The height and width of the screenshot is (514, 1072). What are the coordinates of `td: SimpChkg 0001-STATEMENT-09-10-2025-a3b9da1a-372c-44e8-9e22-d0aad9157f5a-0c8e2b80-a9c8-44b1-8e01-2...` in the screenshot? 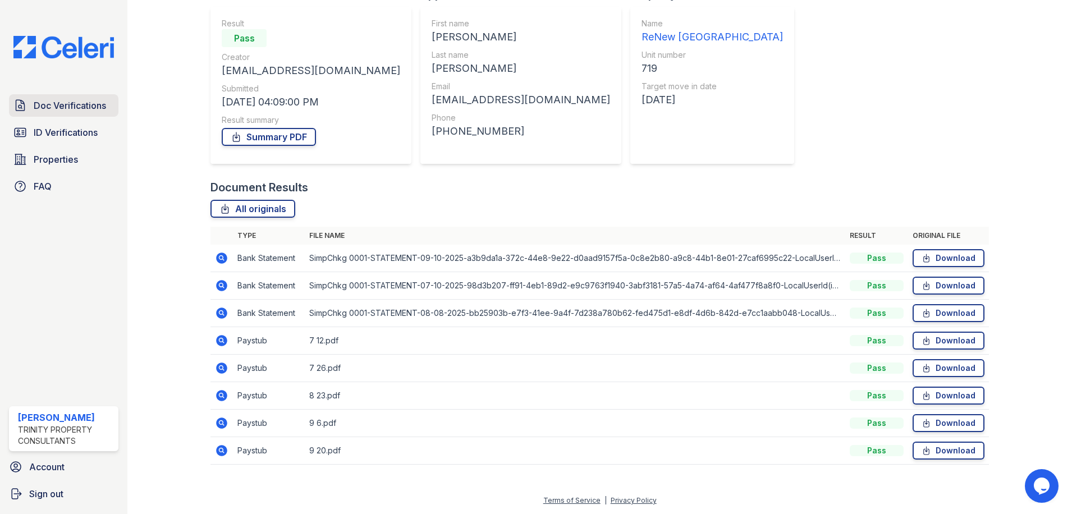 It's located at (575, 258).